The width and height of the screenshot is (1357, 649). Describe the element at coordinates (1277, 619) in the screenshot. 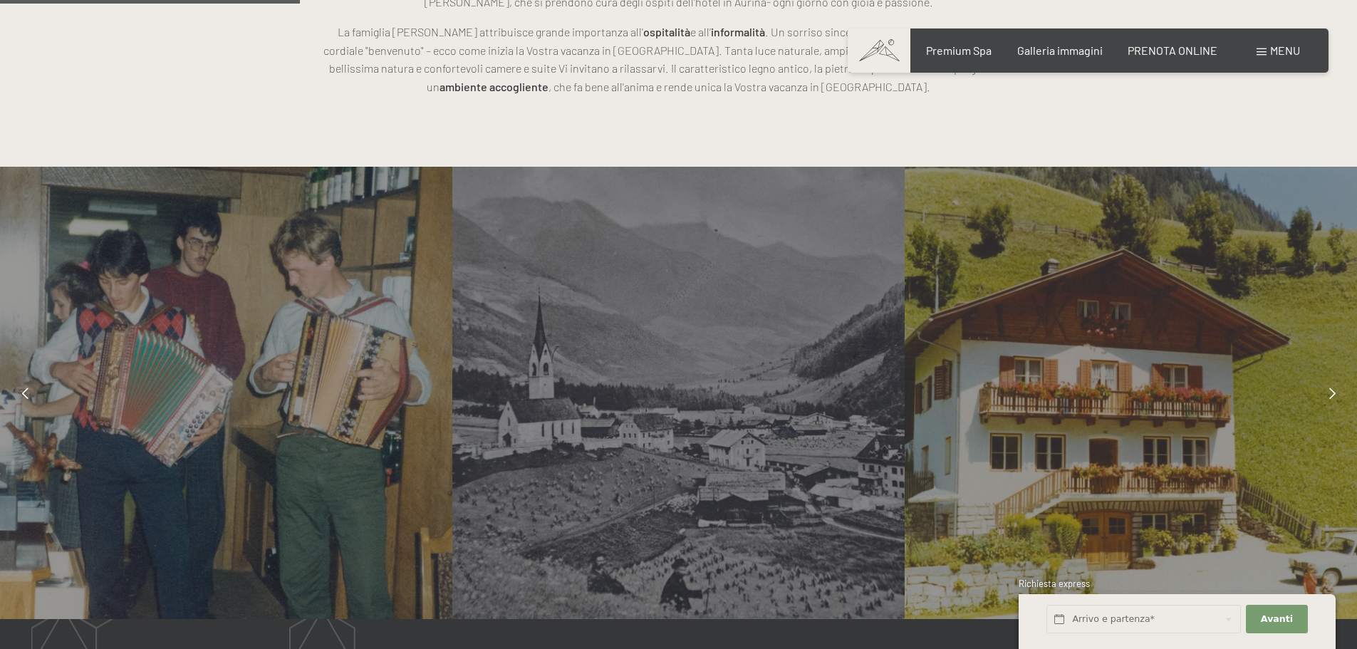

I see `button: Avanti` at that location.